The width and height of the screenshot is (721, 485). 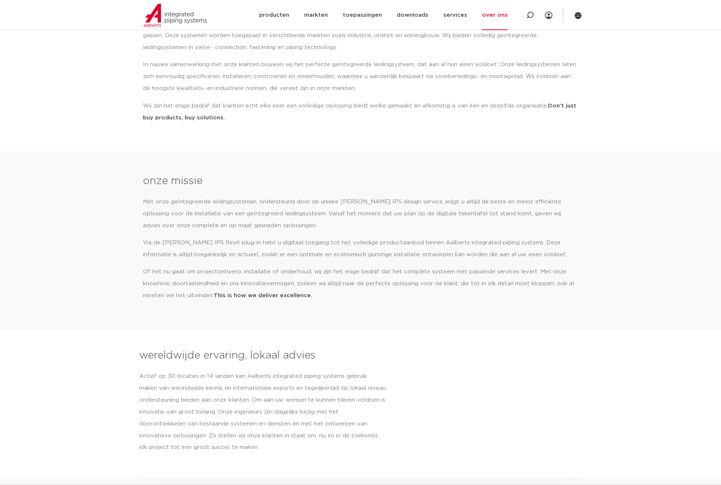 I want to click on p: Aalberts integrated piping systems ontwikkelt de meest geavanceerde geïntegreerde leidingsystemen..., so click(x=361, y=36).